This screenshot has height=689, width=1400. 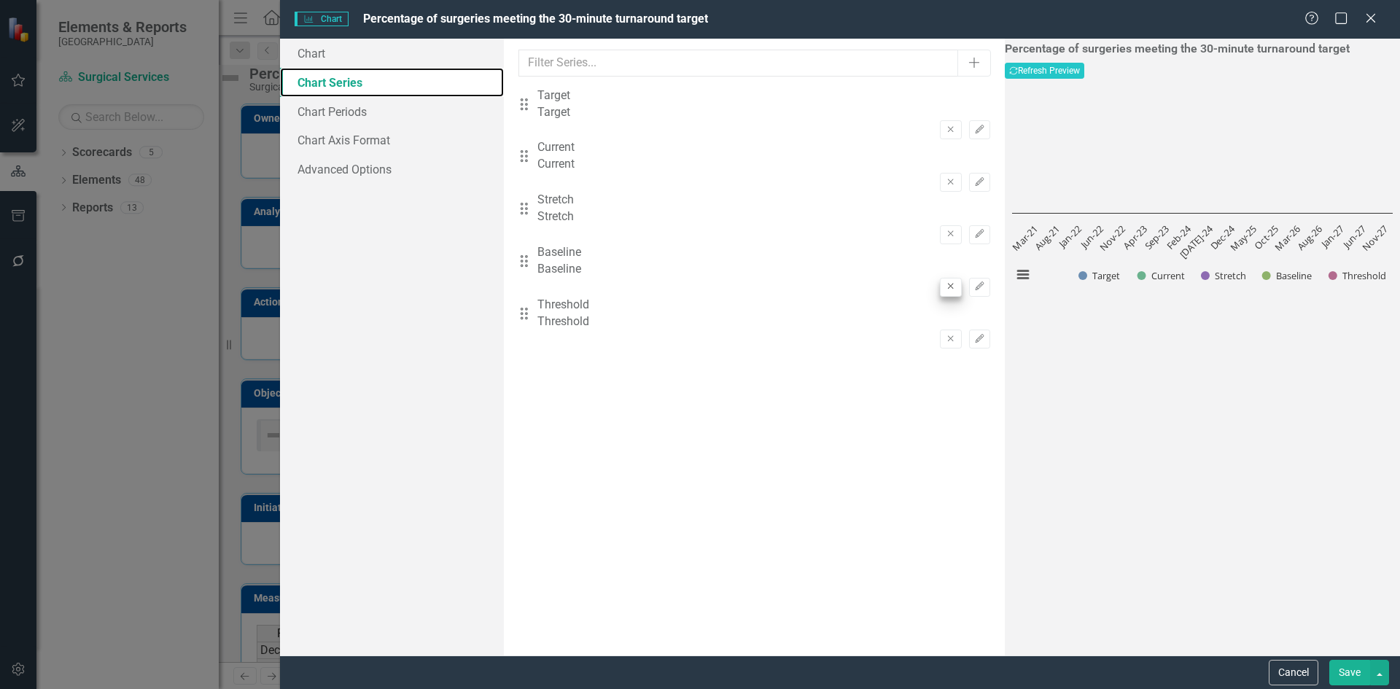 What do you see at coordinates (1293, 672) in the screenshot?
I see `button: Cancel` at bounding box center [1293, 672].